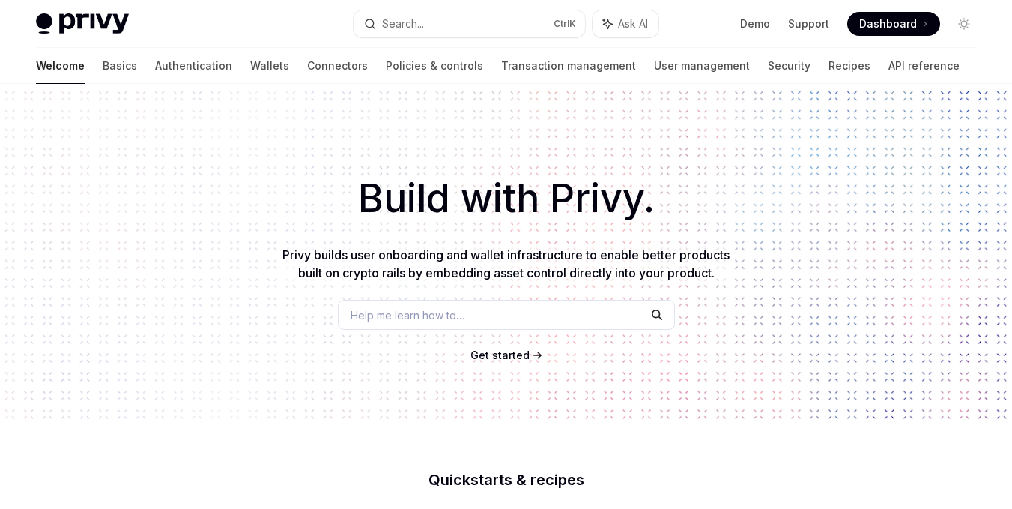 This screenshot has width=1012, height=509. What do you see at coordinates (569, 66) in the screenshot?
I see `a: Transaction management` at bounding box center [569, 66].